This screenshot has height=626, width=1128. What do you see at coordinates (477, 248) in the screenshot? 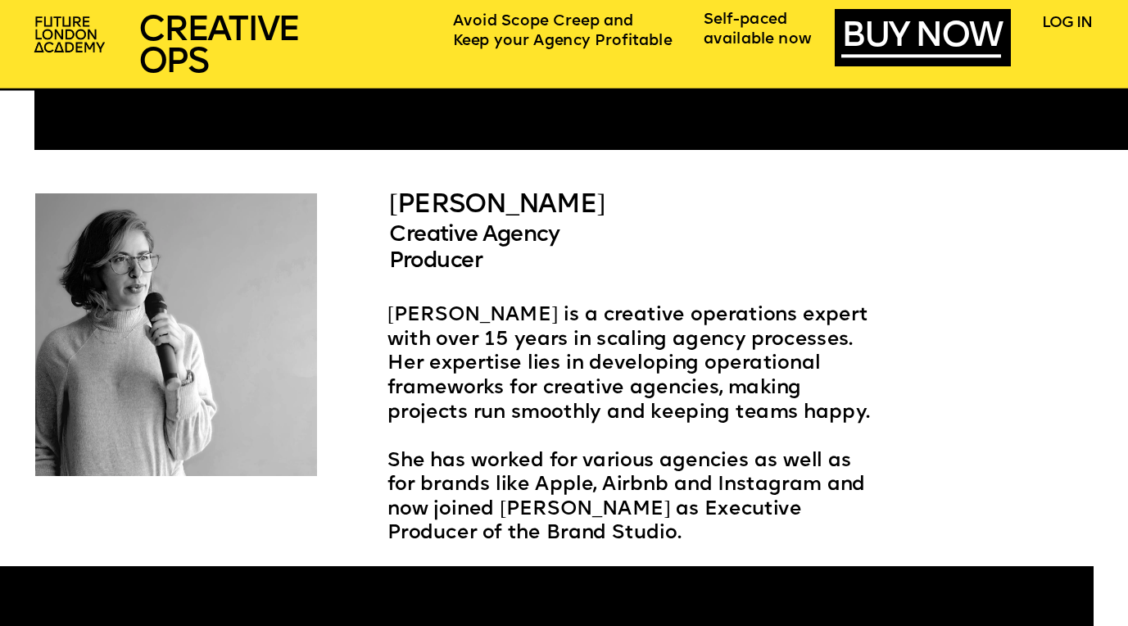
I see `span: Creative Agency Producer` at bounding box center [477, 248].